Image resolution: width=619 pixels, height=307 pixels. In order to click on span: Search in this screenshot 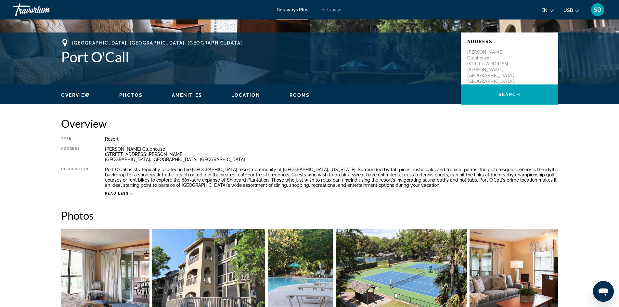, I will do `click(509, 95)`.